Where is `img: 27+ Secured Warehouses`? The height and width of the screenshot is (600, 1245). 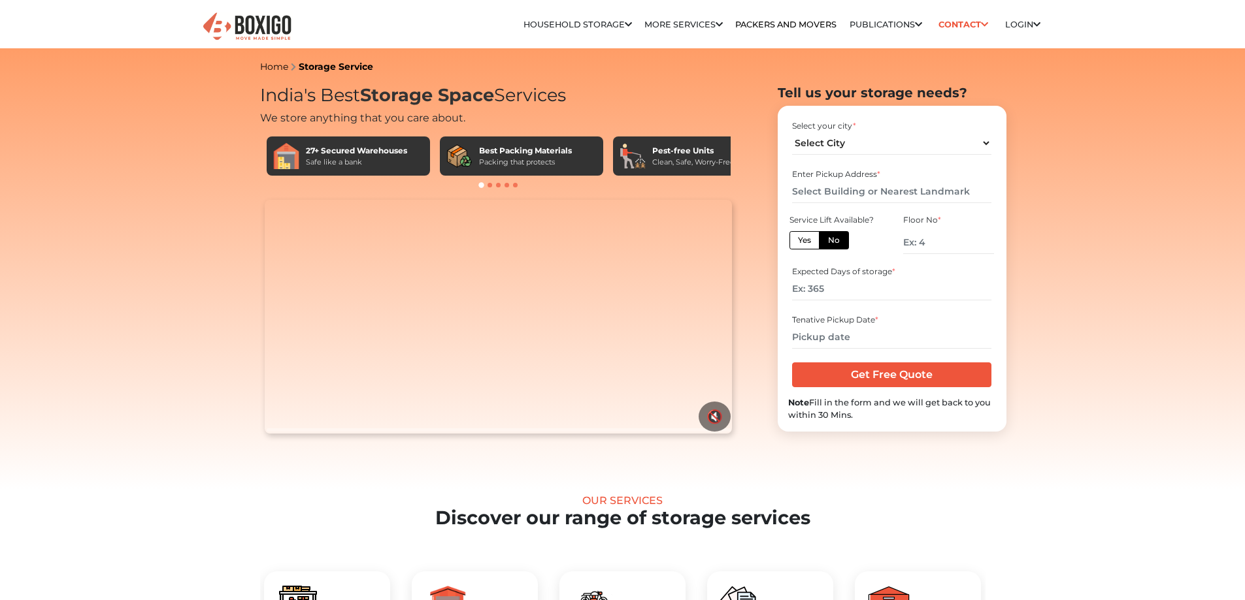
img: 27+ Secured Warehouses is located at coordinates (286, 156).